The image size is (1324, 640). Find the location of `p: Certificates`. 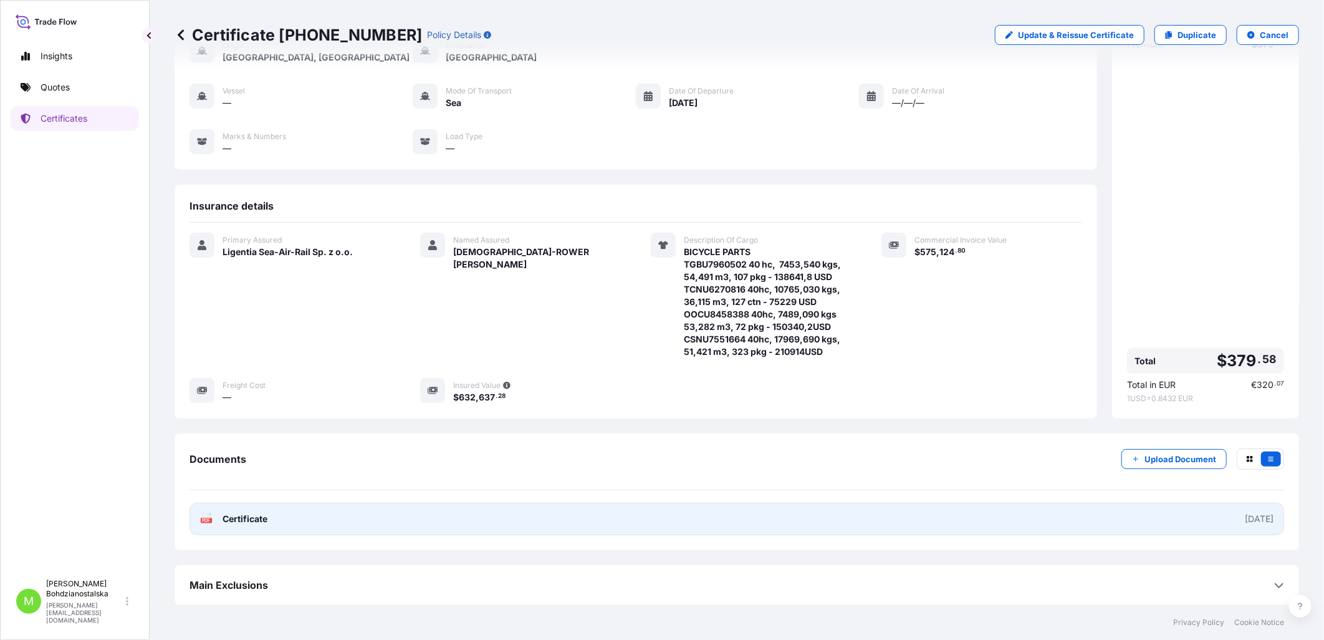

p: Certificates is located at coordinates (64, 118).